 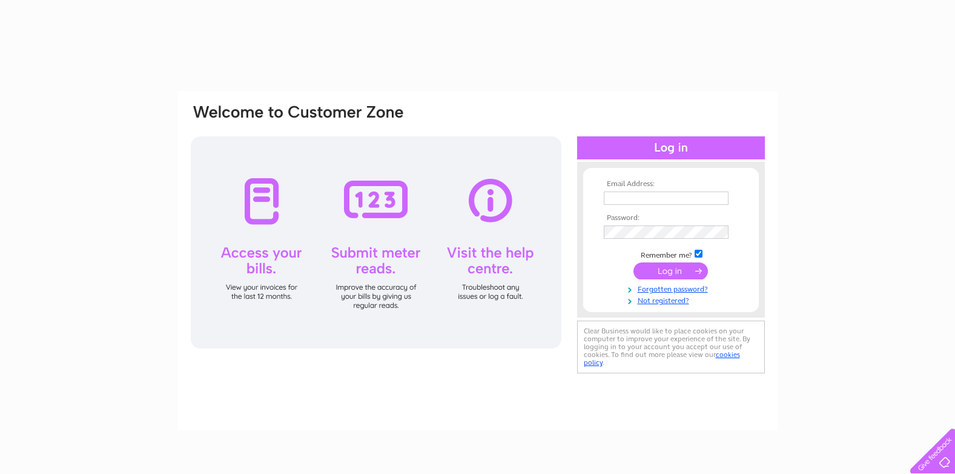 What do you see at coordinates (672, 299) in the screenshot?
I see `a: Not registered?` at bounding box center [672, 299].